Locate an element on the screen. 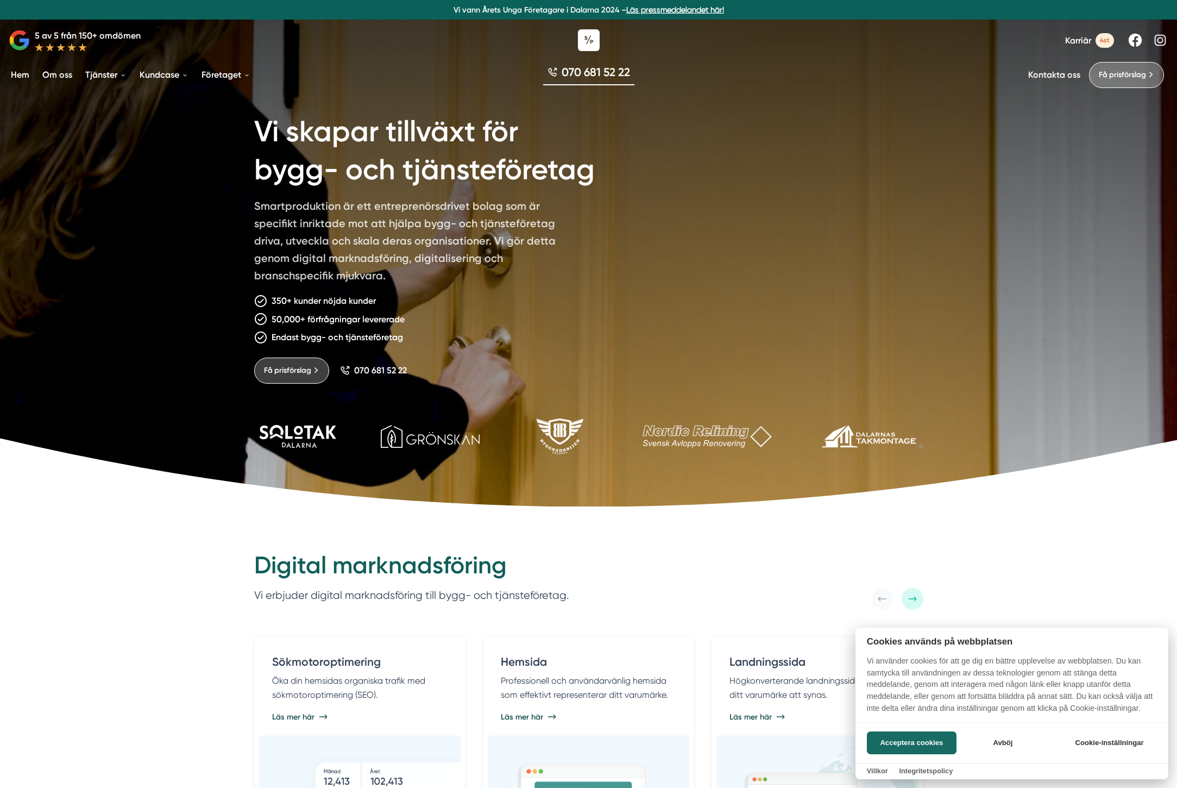  a: Integritetspolicy is located at coordinates (926, 770).